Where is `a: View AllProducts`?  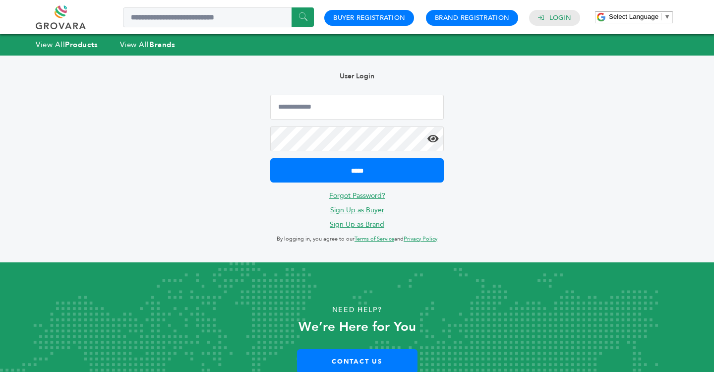
a: View AllProducts is located at coordinates (67, 45).